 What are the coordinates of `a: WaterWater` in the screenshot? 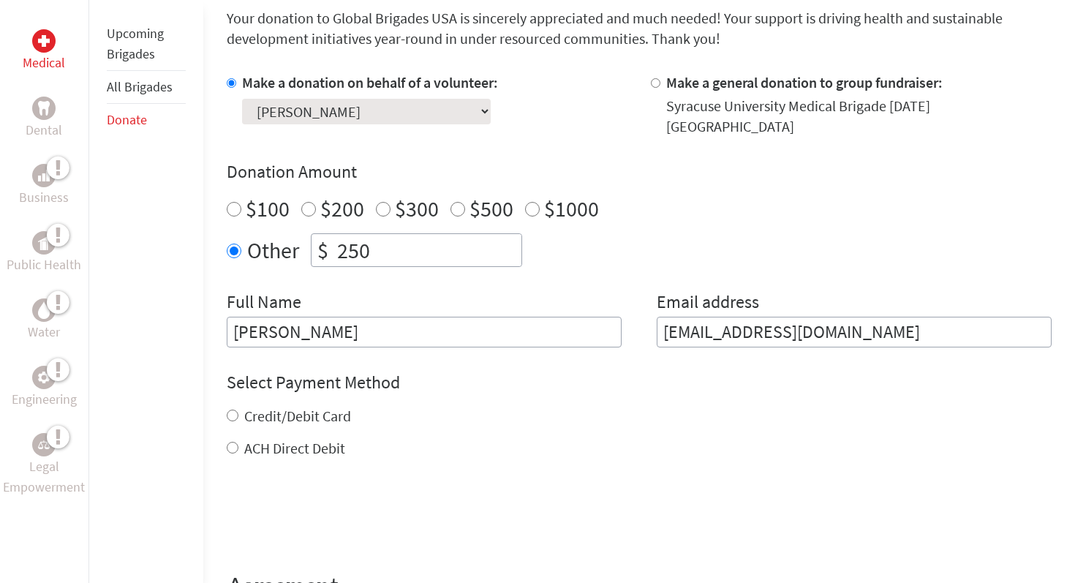 It's located at (44, 320).